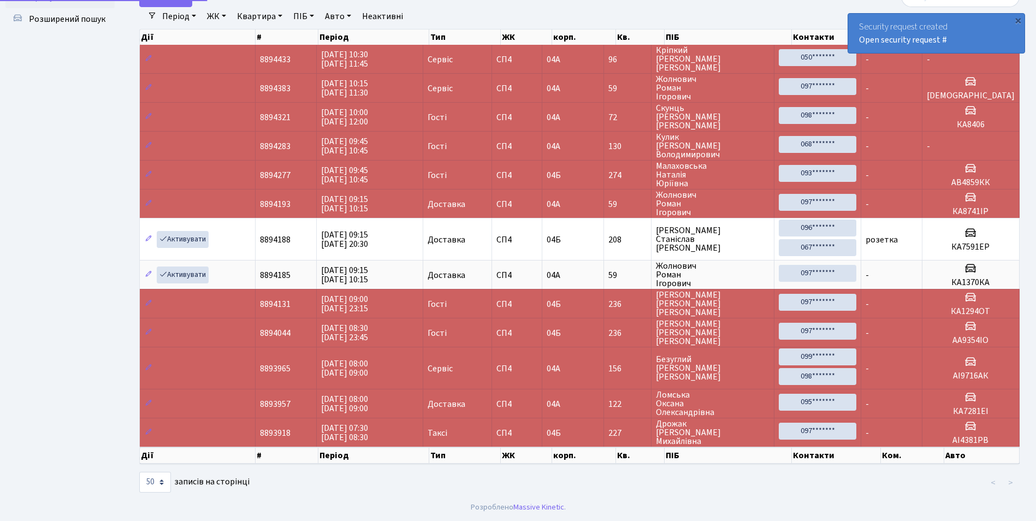 The width and height of the screenshot is (1036, 521). What do you see at coordinates (970, 376) in the screenshot?
I see `h5: АІ9716АК` at bounding box center [970, 376].